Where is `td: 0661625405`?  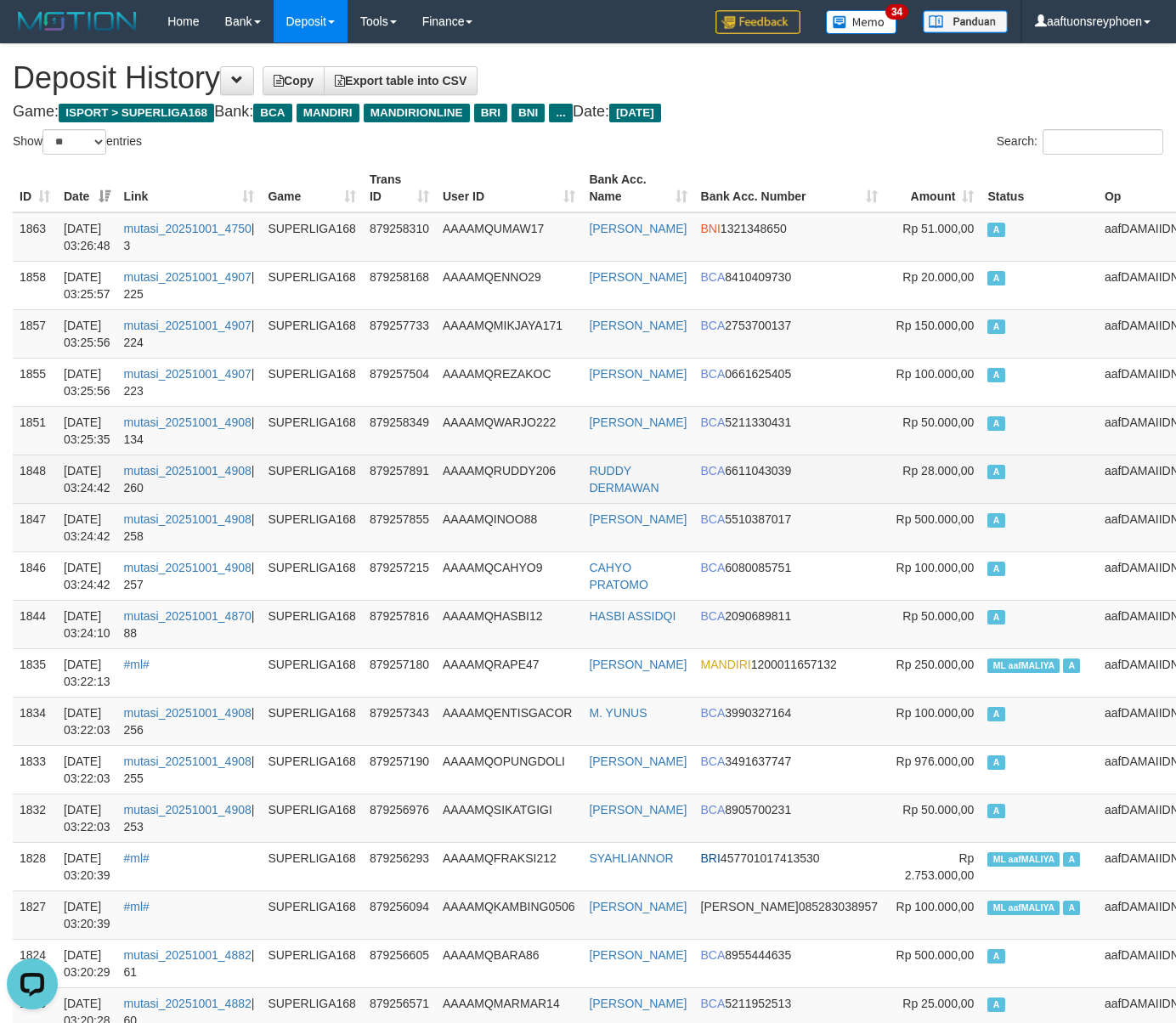 td: 0661625405 is located at coordinates (789, 381).